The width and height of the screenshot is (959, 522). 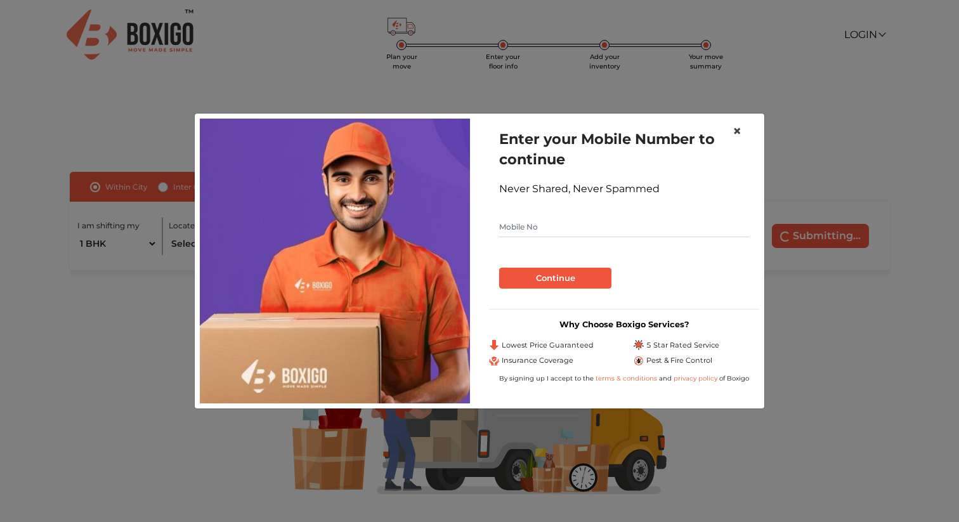 I want to click on button: Close, so click(x=737, y=131).